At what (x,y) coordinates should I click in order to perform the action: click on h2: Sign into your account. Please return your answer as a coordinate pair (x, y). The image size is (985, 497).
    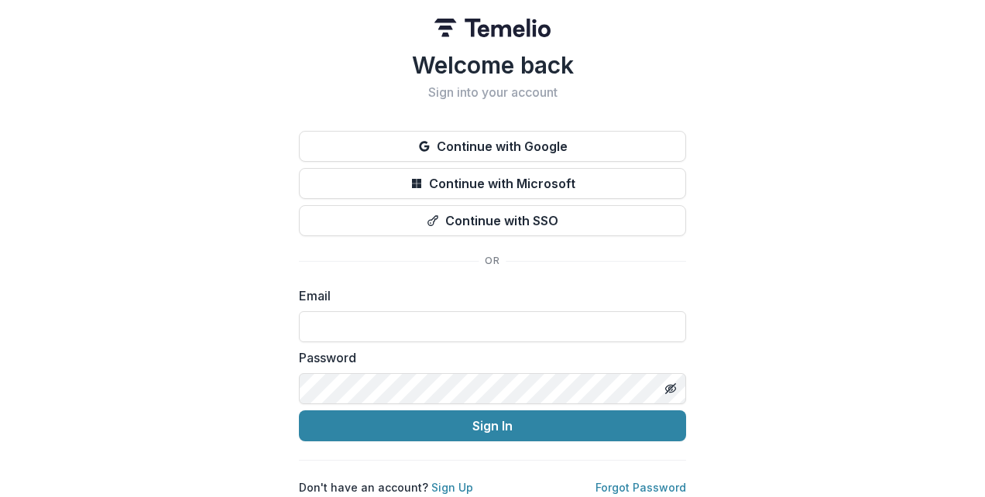
    Looking at the image, I should click on (492, 92).